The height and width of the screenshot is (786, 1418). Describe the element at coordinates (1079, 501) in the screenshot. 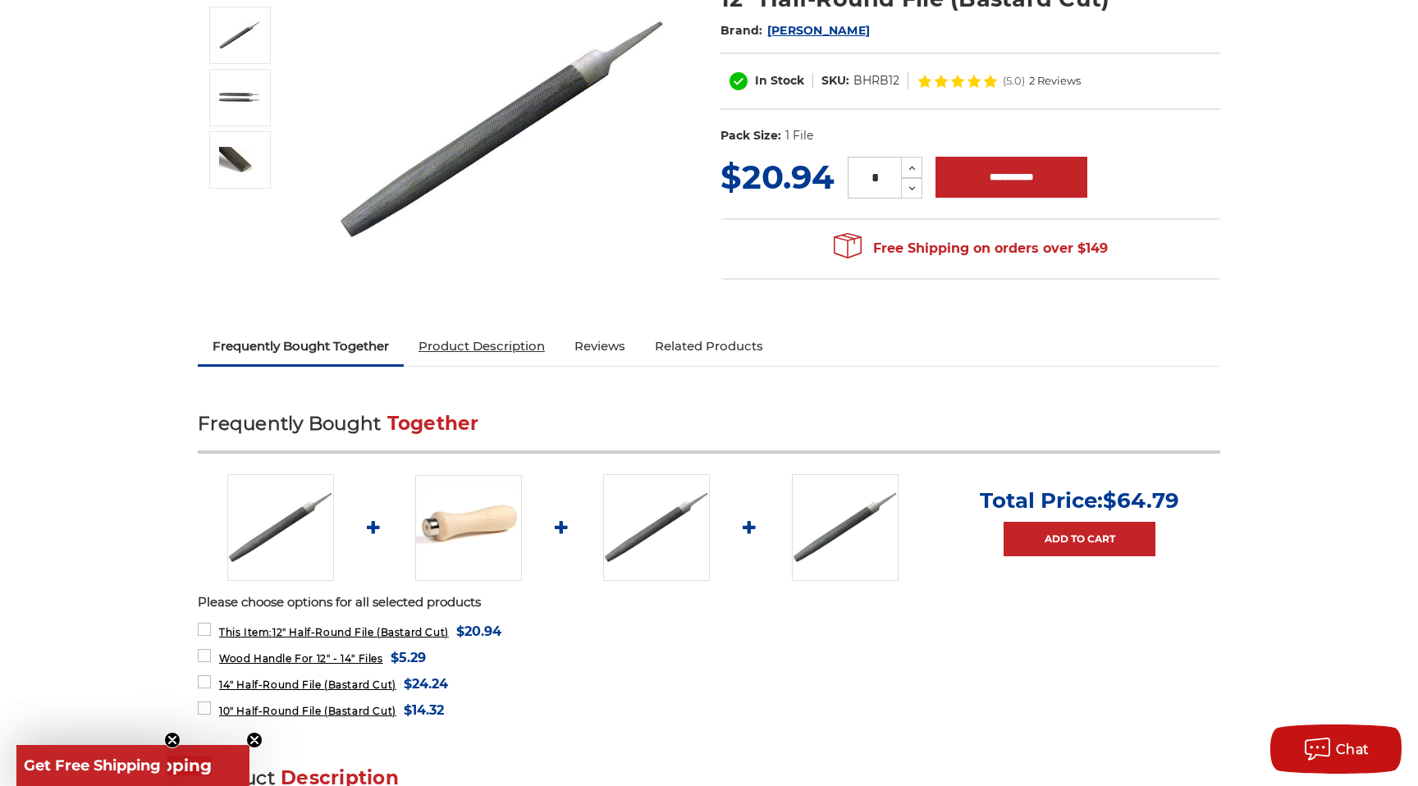

I see `p: Total Price:` at that location.